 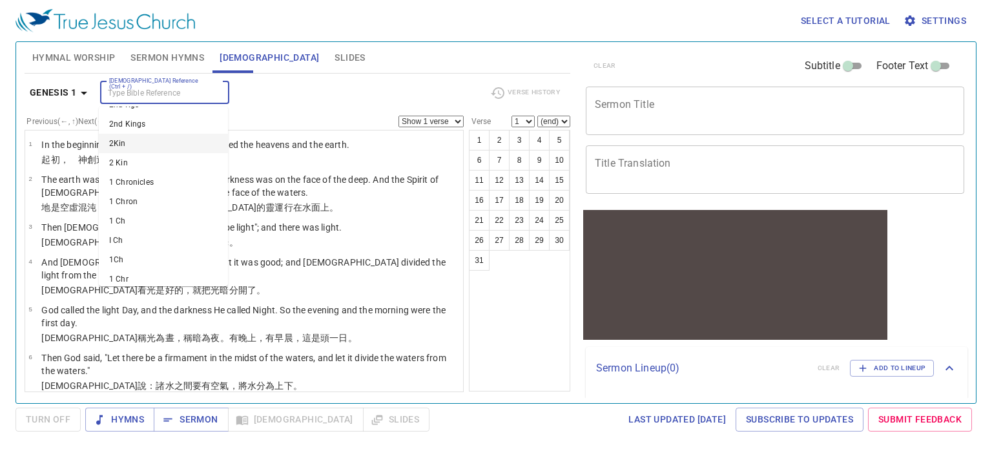 I want to click on wh7225: ， 神, so click(x=96, y=160).